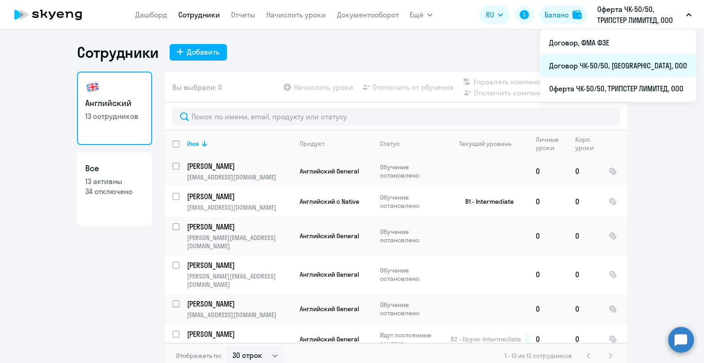 The height and width of the screenshot is (363, 704). I want to click on button: Ещё, so click(421, 15).